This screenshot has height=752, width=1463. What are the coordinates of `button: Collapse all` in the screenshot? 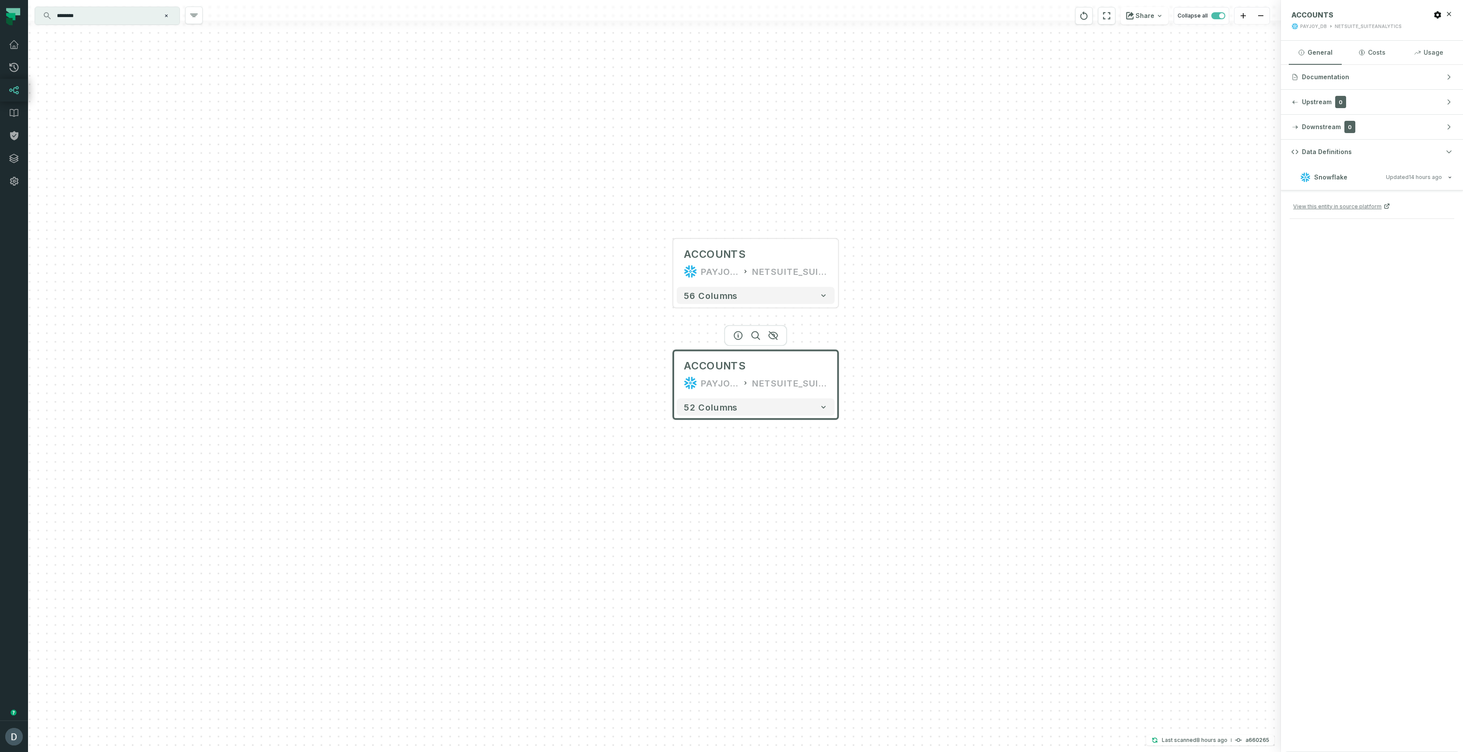 It's located at (1201, 16).